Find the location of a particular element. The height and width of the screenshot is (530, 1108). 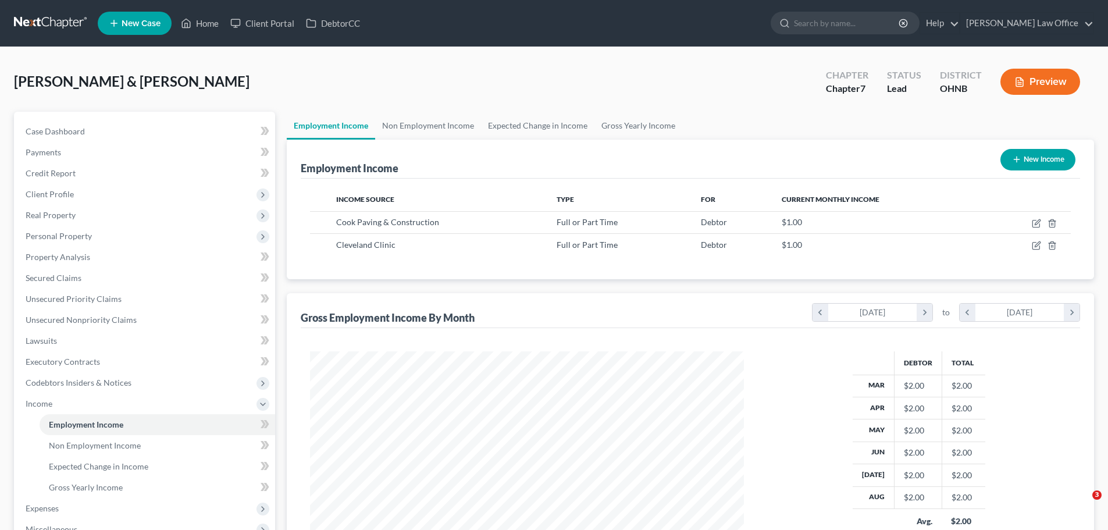

span: Expenses is located at coordinates (42, 508).